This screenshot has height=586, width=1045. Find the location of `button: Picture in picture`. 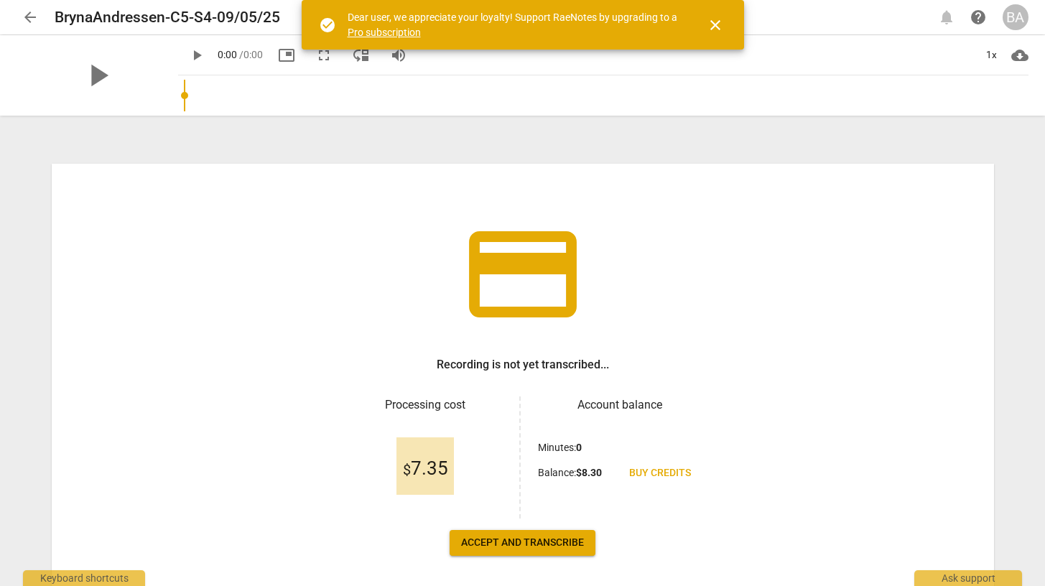

button: Picture in picture is located at coordinates (287, 55).